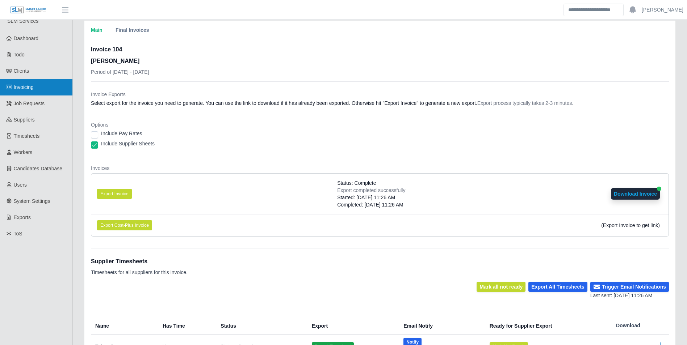 Image resolution: width=687 pixels, height=345 pixels. What do you see at coordinates (120, 50) in the screenshot?
I see `h2: Invoice 104` at bounding box center [120, 50].